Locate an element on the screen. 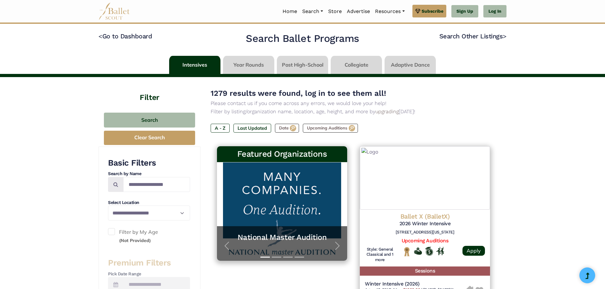  a: National Master Audition is located at coordinates (282, 237).